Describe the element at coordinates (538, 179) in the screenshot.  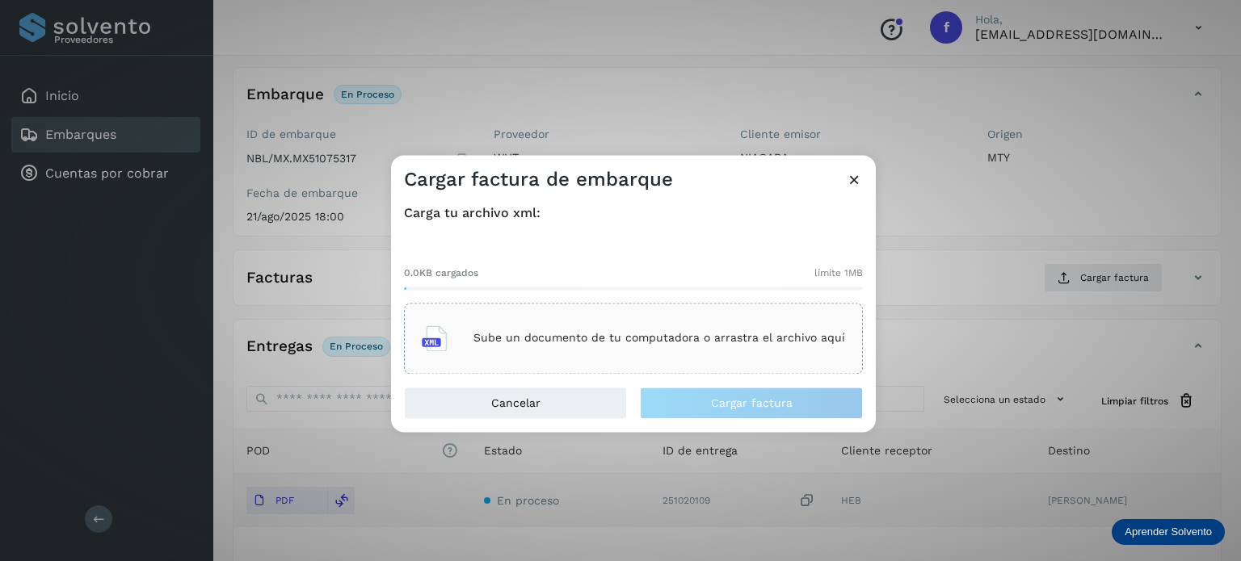
I see `h3: Cargar factura de embarque` at that location.